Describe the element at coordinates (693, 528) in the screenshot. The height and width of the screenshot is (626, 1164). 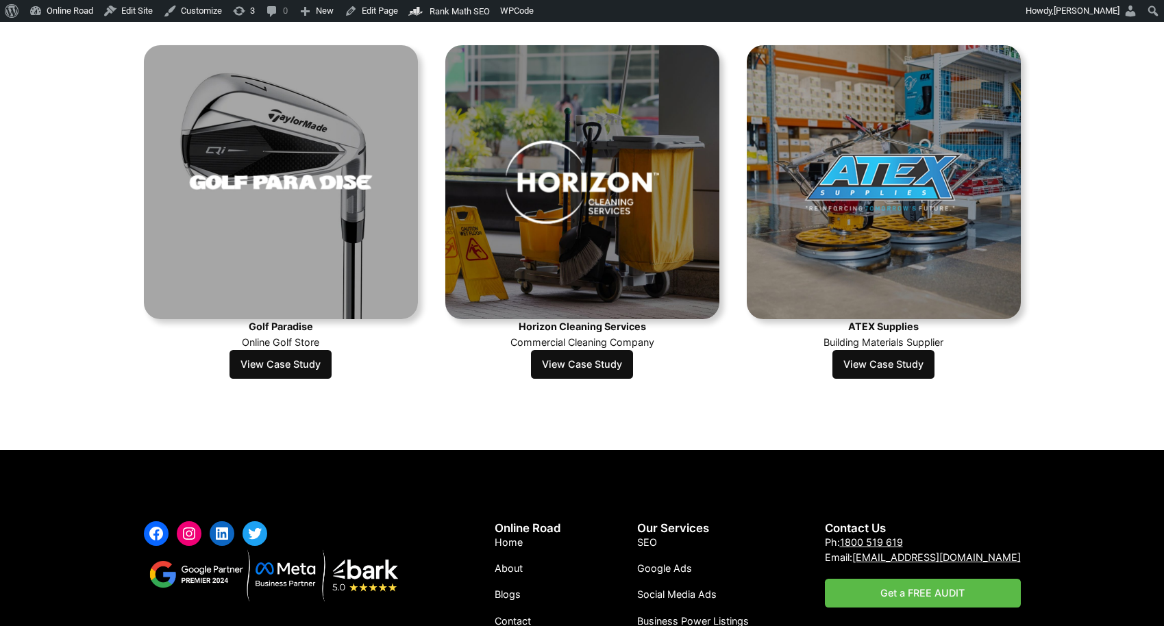
I see `h2: Our Services` at that location.